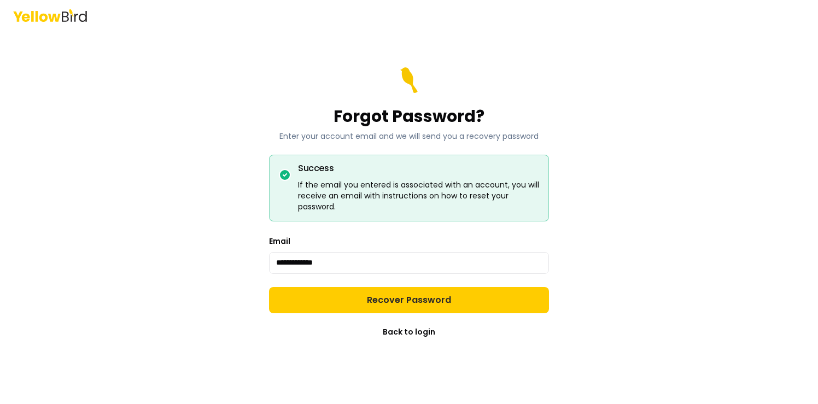  What do you see at coordinates (411, 168) in the screenshot?
I see `h5: Success` at bounding box center [411, 168].